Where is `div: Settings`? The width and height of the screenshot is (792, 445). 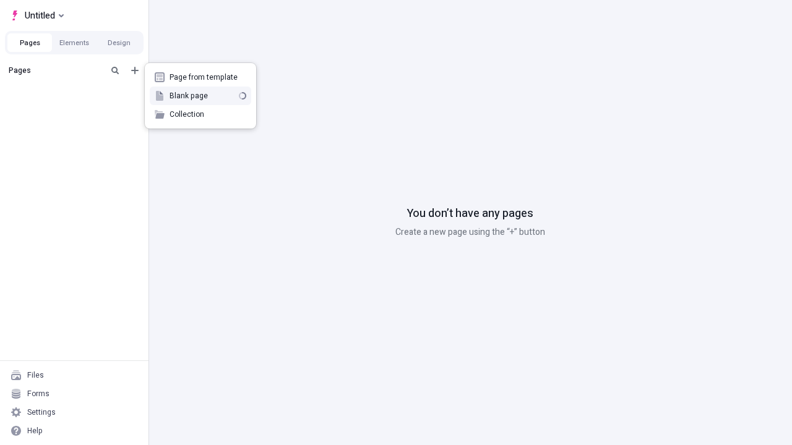
div: Settings is located at coordinates (41, 413).